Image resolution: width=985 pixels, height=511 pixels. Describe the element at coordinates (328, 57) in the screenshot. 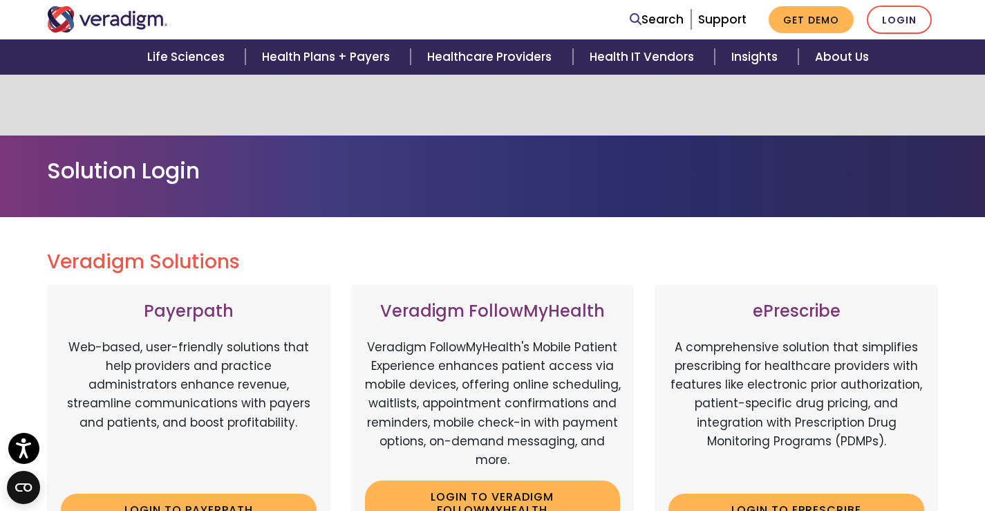

I see `a: Health Plans + Payers` at that location.